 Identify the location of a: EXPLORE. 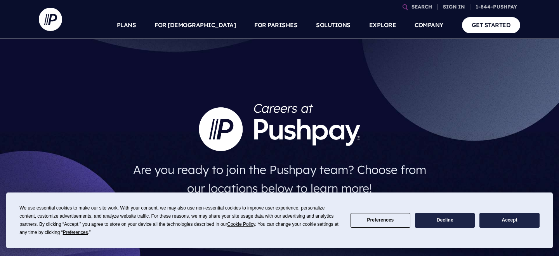
(382, 25).